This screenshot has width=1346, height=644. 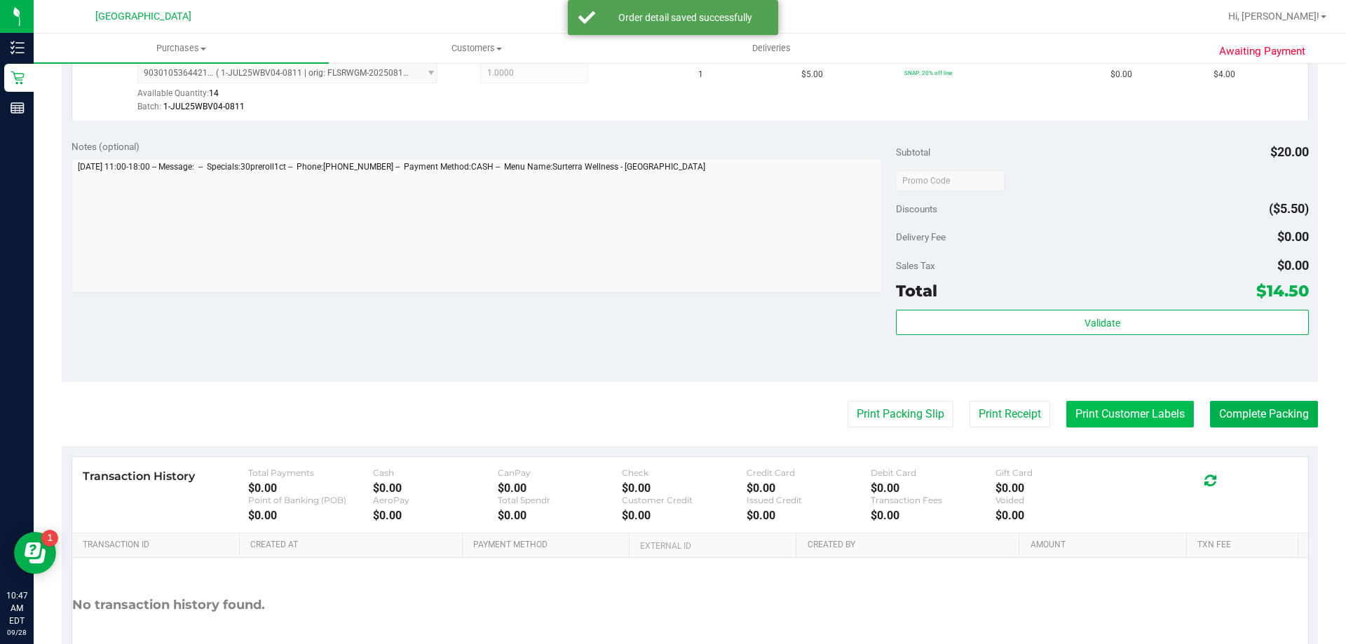 What do you see at coordinates (353, 546) in the screenshot?
I see `a: Created At` at bounding box center [353, 546].